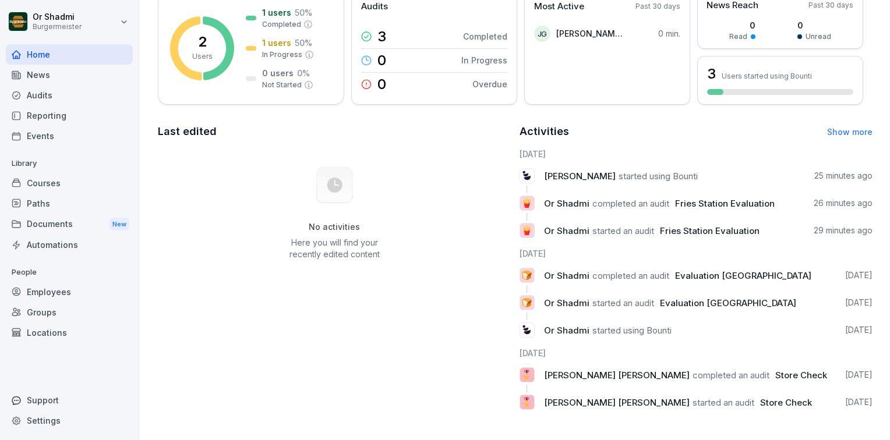  What do you see at coordinates (69, 245) in the screenshot?
I see `div: Automations` at bounding box center [69, 245].